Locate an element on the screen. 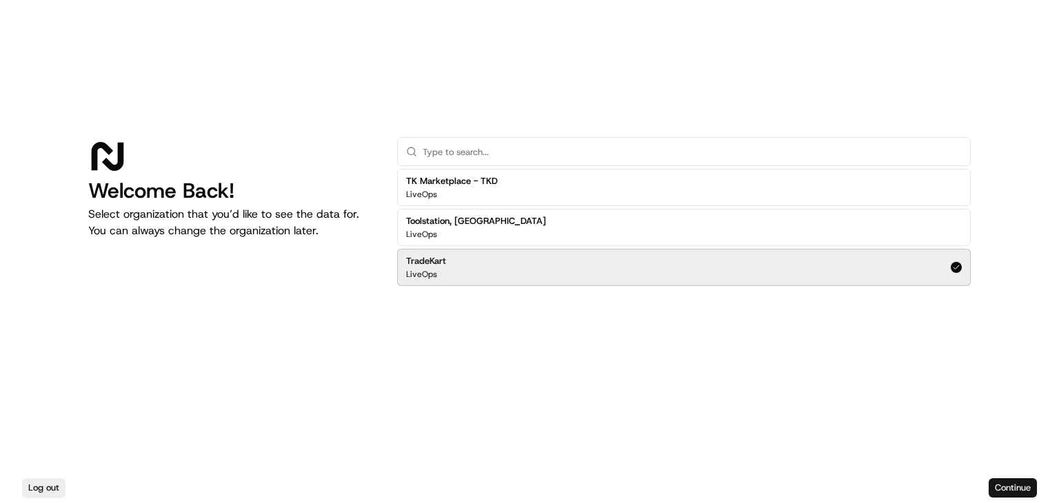 The image size is (1059, 503). div: Suggestions is located at coordinates (684, 227).